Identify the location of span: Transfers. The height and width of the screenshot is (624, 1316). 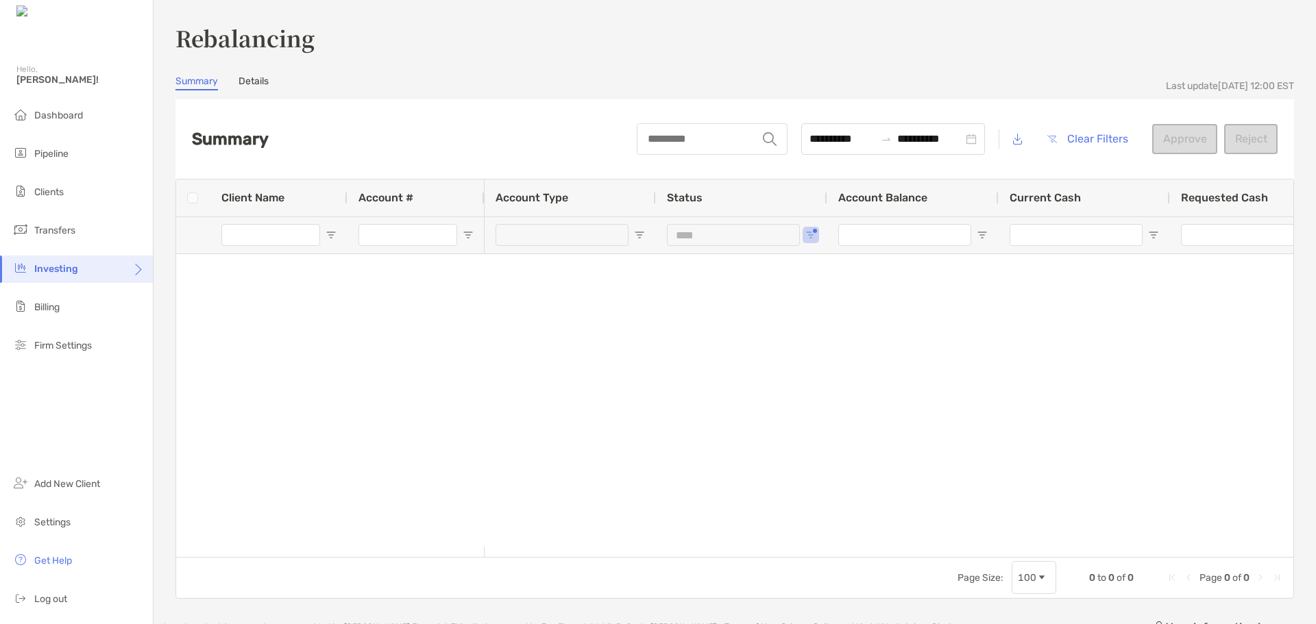
(55, 230).